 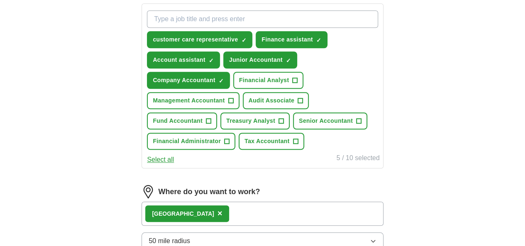 What do you see at coordinates (330, 121) in the screenshot?
I see `button: Senior Accountant` at bounding box center [330, 121].